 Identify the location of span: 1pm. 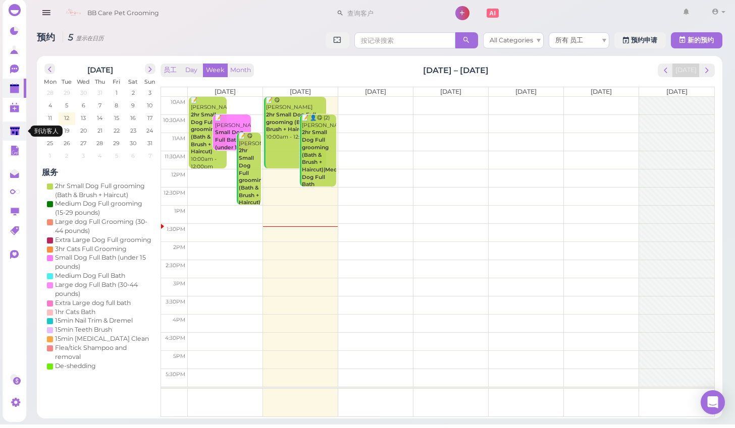
(180, 214).